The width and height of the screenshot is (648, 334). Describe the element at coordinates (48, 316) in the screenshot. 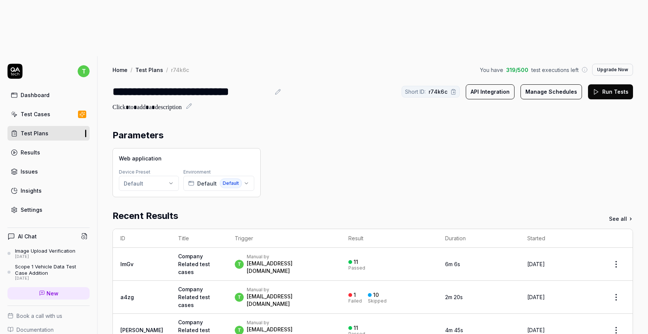

I see `a: Book a call with us` at that location.